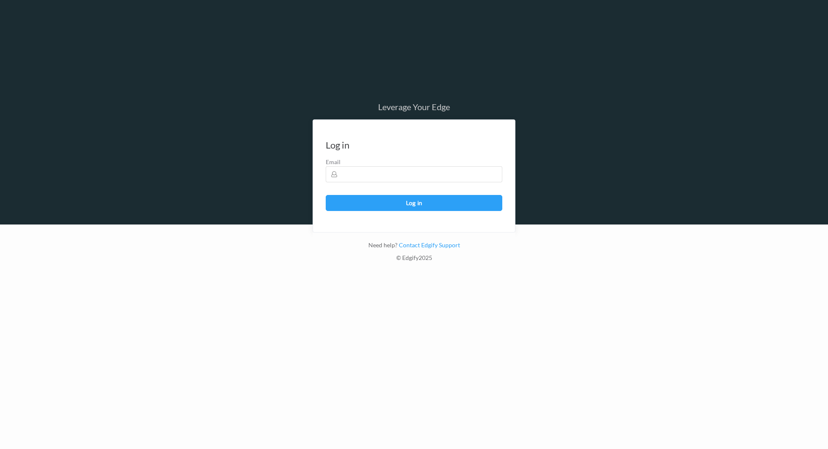 The image size is (828, 449). Describe the element at coordinates (414, 260) in the screenshot. I see `div: © Edgify 2025` at that location.